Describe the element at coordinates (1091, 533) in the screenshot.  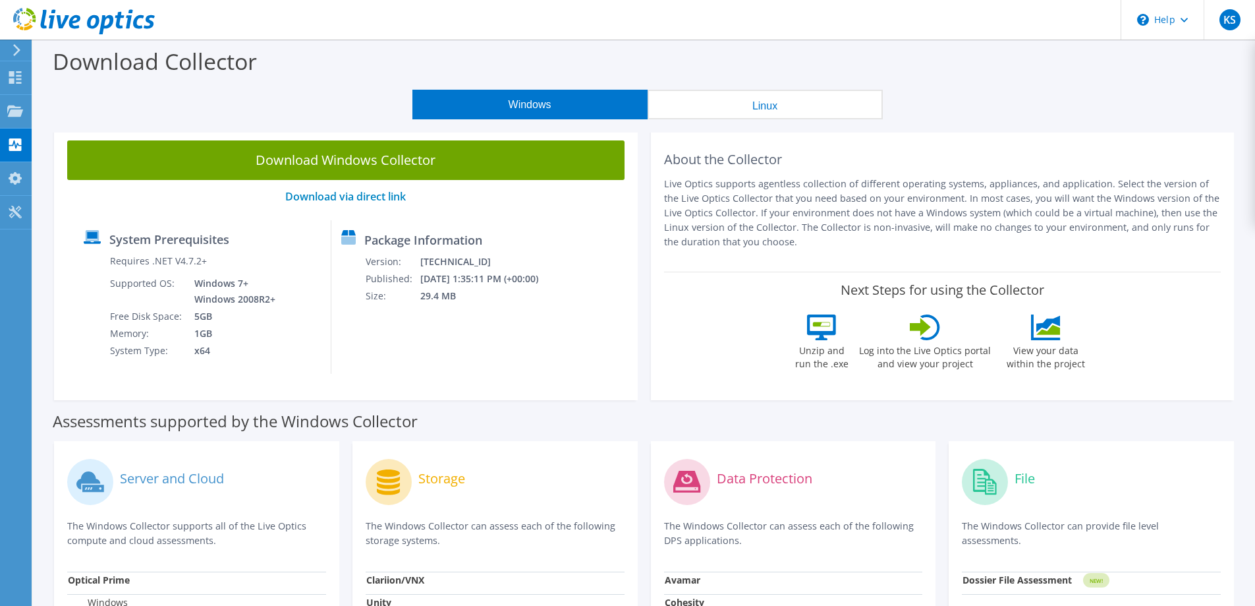
I see `p: The Windows Collector can provide file level assessments.` at that location.